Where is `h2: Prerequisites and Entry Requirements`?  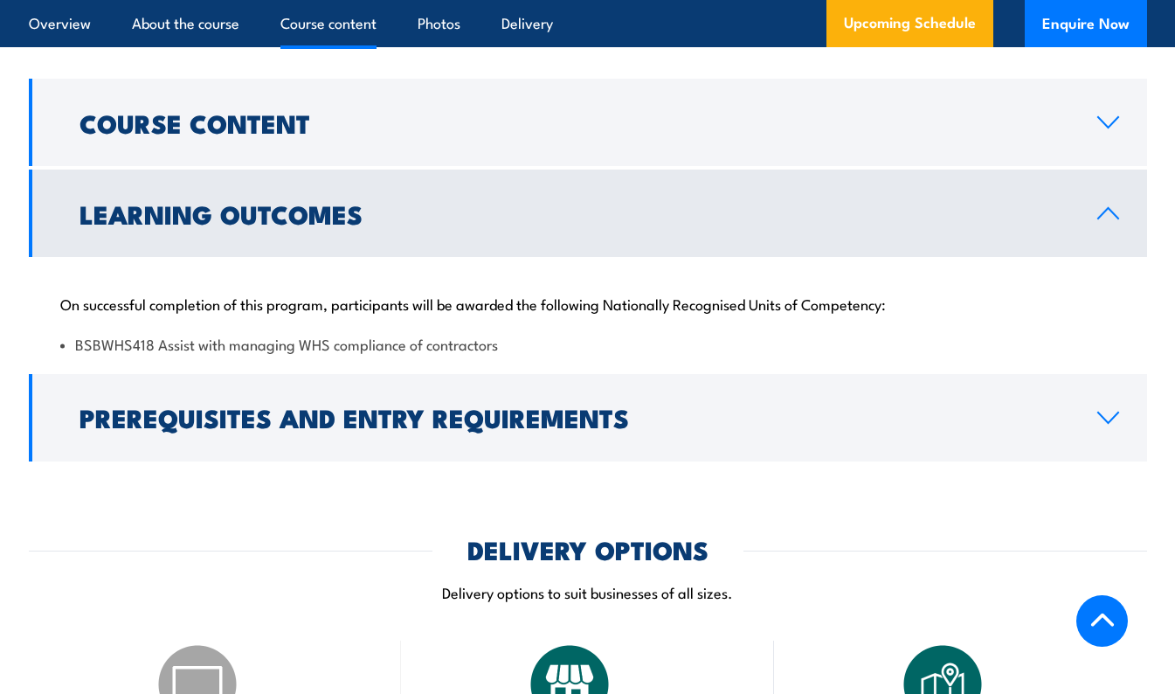 h2: Prerequisites and Entry Requirements is located at coordinates (574, 417).